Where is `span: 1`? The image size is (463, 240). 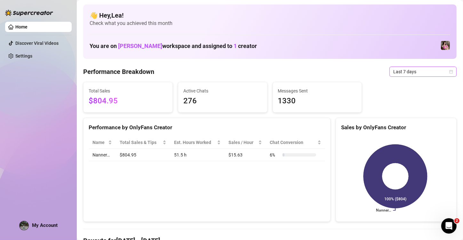
span: 1 is located at coordinates (235, 46).